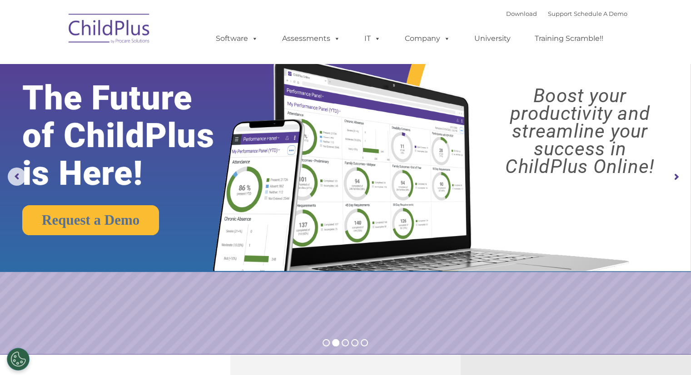 The image size is (691, 375). What do you see at coordinates (133, 135) in the screenshot?
I see `rs-layer: The Future of ChildPlus is Here!` at bounding box center [133, 135].